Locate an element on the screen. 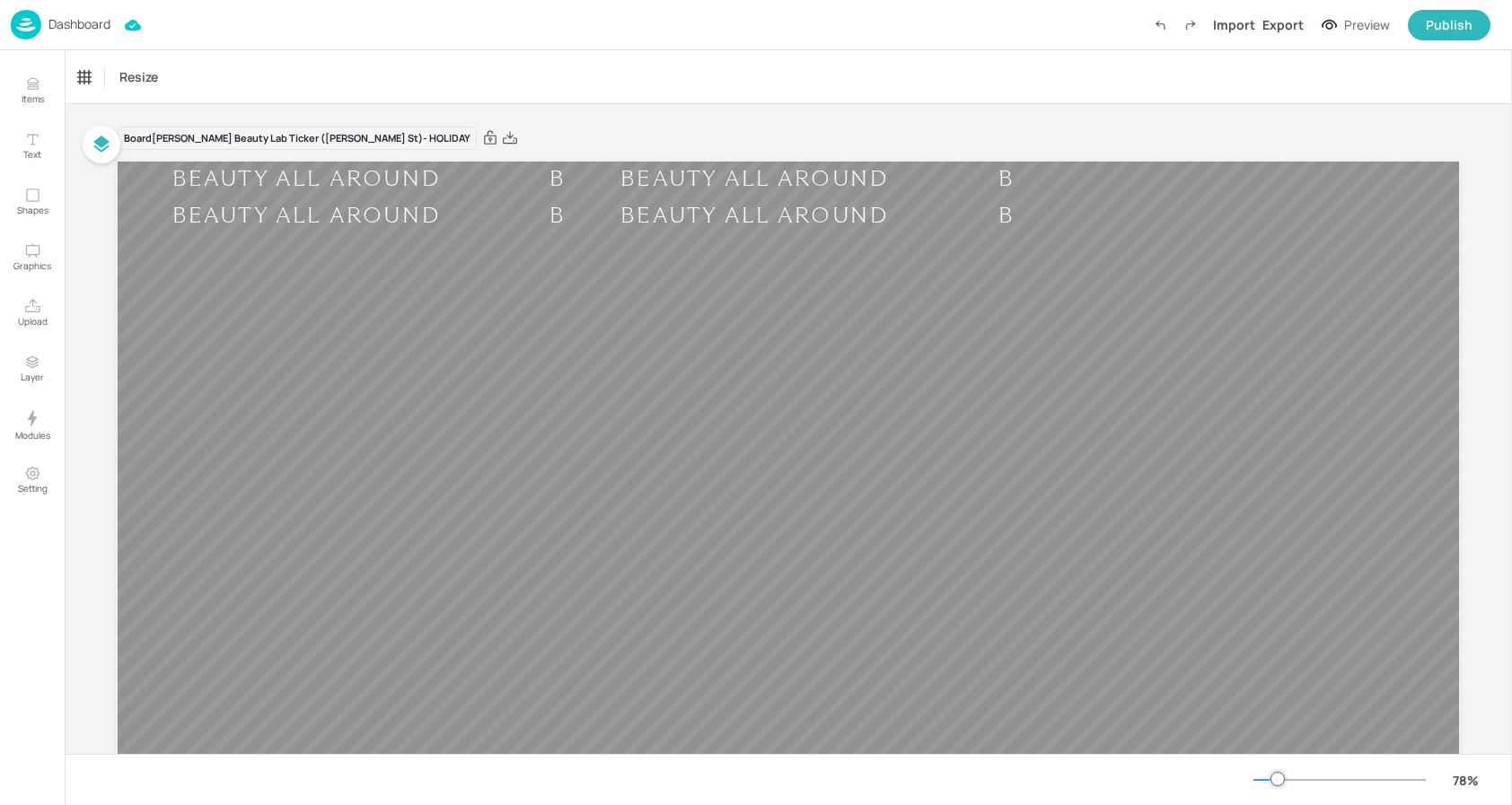  p: Dashboard is located at coordinates (79, 24).